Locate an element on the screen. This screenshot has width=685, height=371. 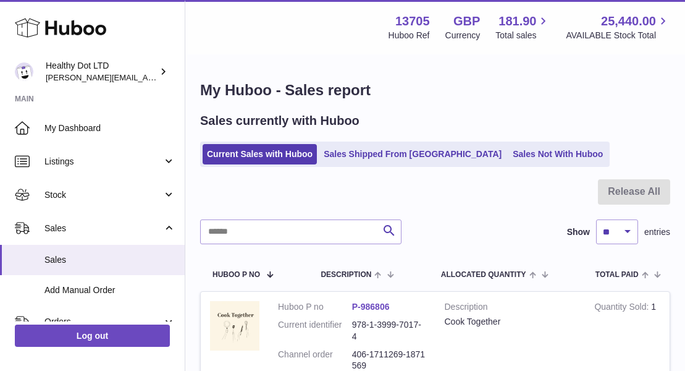
dt: Huboo P no is located at coordinates (315, 306).